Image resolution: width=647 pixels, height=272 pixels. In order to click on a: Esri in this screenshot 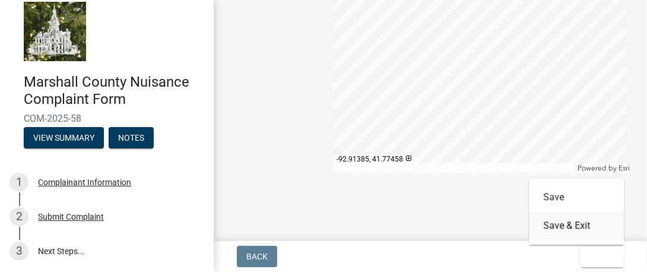, I will do `click(623, 168)`.